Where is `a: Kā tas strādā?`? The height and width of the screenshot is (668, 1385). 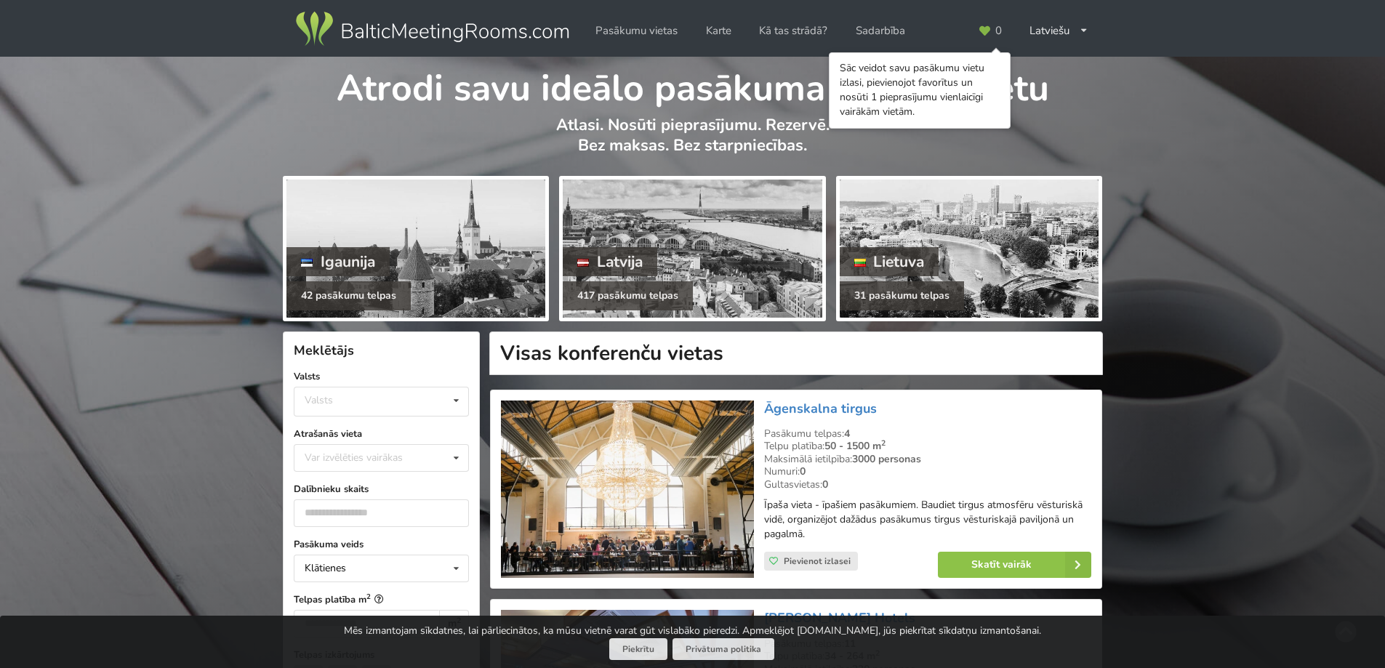
a: Kā tas strādā? is located at coordinates (793, 31).